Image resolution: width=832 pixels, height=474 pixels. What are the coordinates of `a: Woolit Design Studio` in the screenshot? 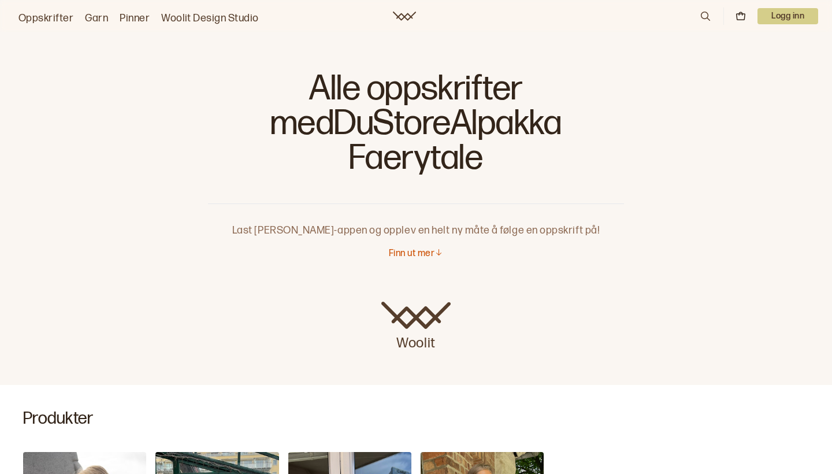 It's located at (210, 18).